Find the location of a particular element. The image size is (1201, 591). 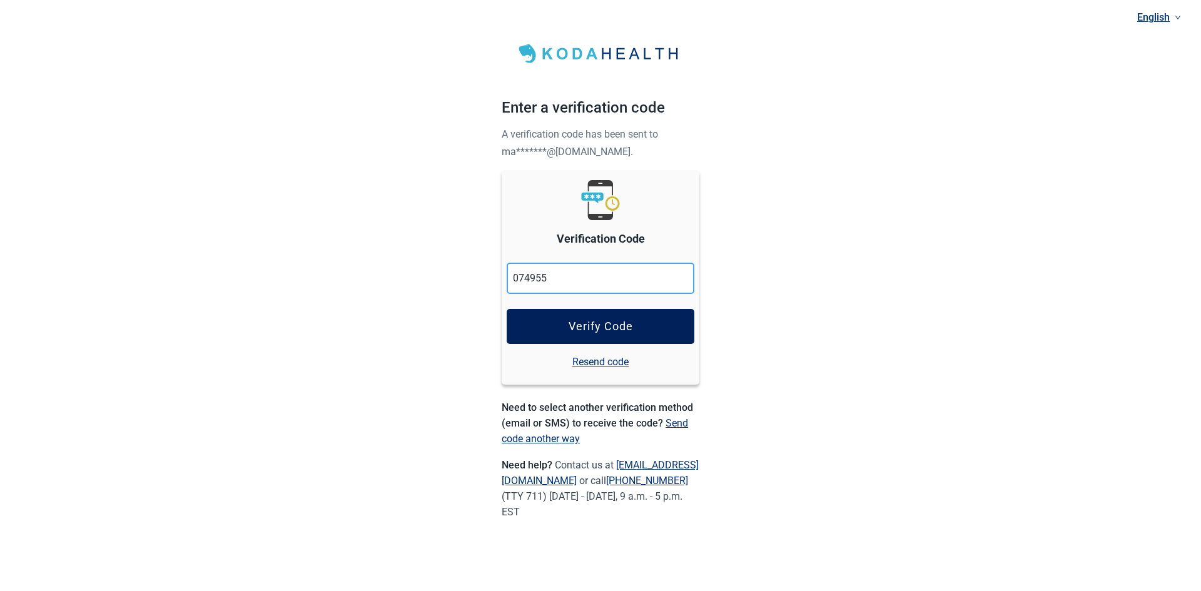

span: Contact us at is located at coordinates (600, 473).